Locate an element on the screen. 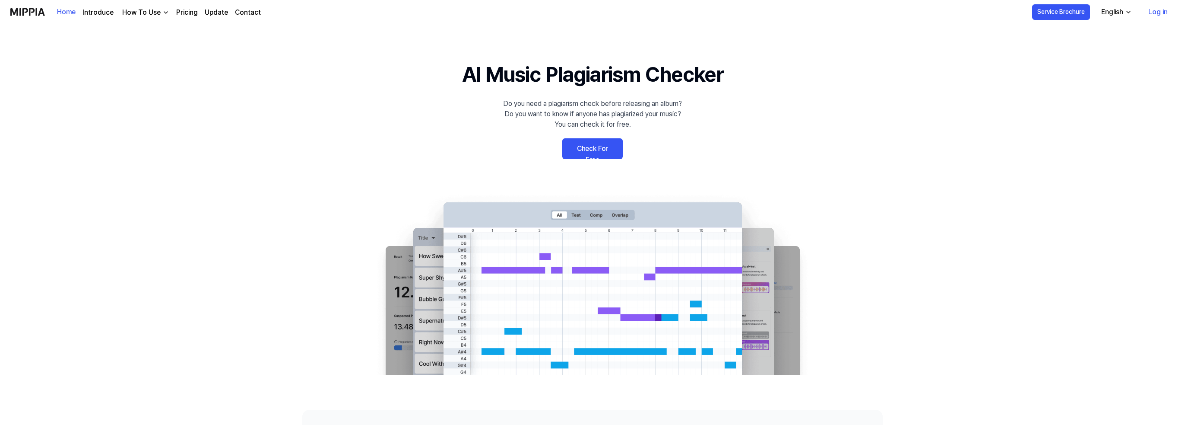 The image size is (1185, 425). div: English is located at coordinates (1112, 12).